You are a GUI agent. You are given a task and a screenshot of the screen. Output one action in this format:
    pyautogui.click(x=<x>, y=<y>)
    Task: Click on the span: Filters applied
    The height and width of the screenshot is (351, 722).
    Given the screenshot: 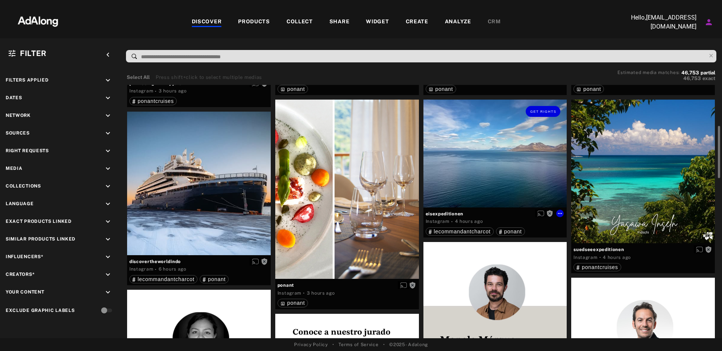 What is the action you would take?
    pyautogui.click(x=27, y=80)
    